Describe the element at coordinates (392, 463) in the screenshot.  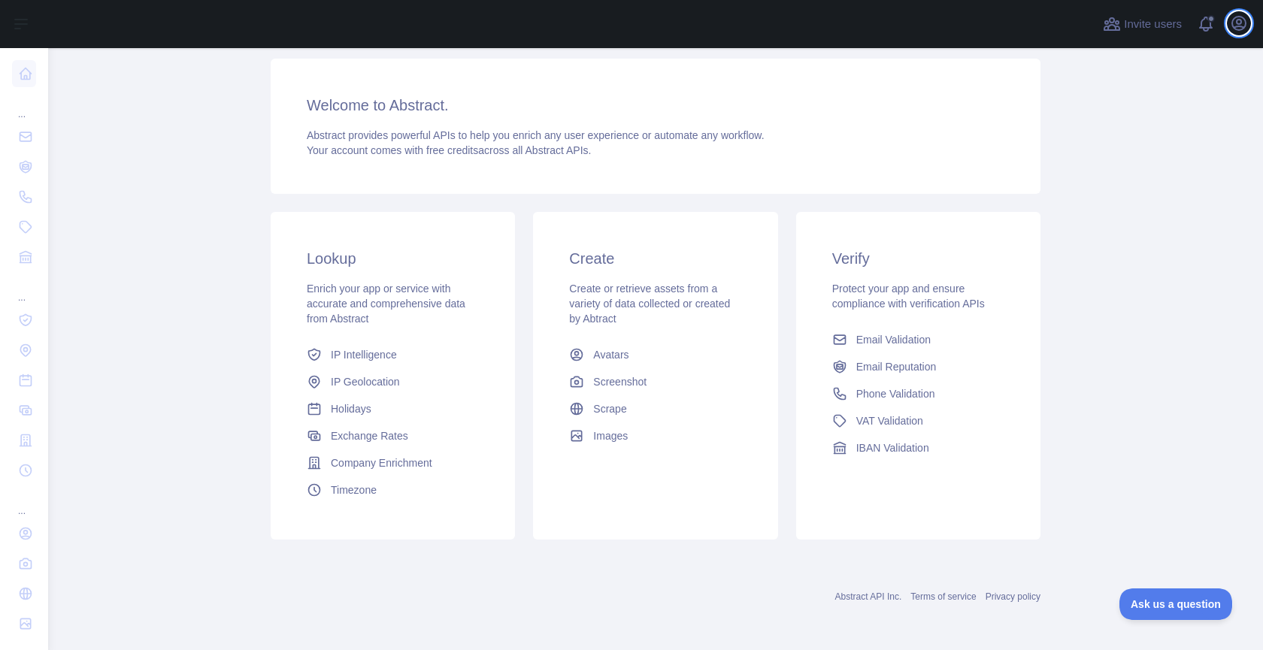
I see `a: Company Enrichment` at that location.